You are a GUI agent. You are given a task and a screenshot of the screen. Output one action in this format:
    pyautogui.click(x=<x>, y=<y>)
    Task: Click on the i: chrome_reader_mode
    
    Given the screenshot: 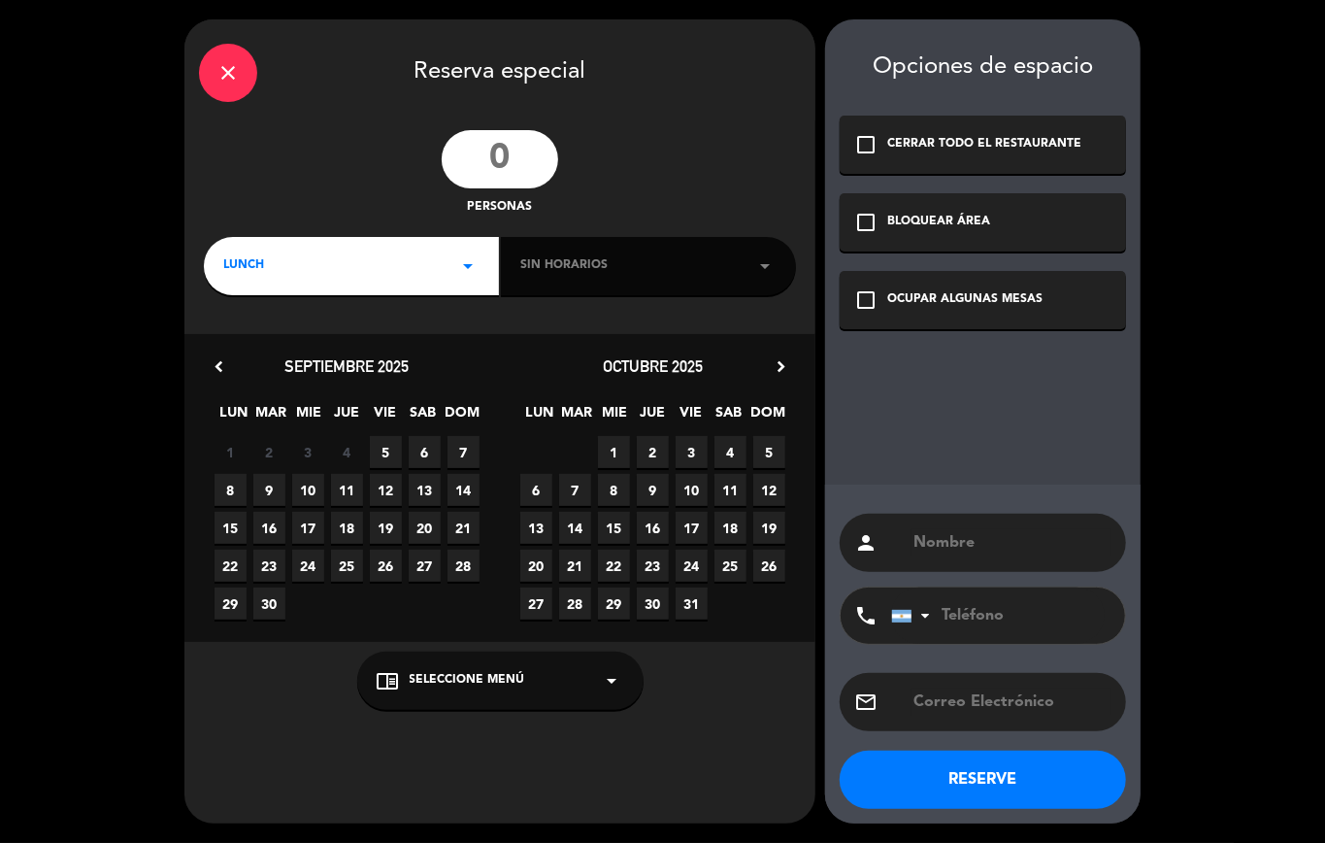 What is the action you would take?
    pyautogui.click(x=388, y=681)
    